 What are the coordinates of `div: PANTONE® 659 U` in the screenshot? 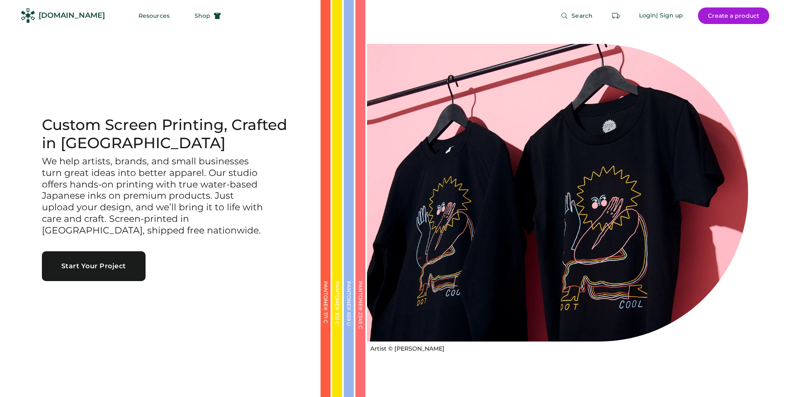 It's located at (349, 323).